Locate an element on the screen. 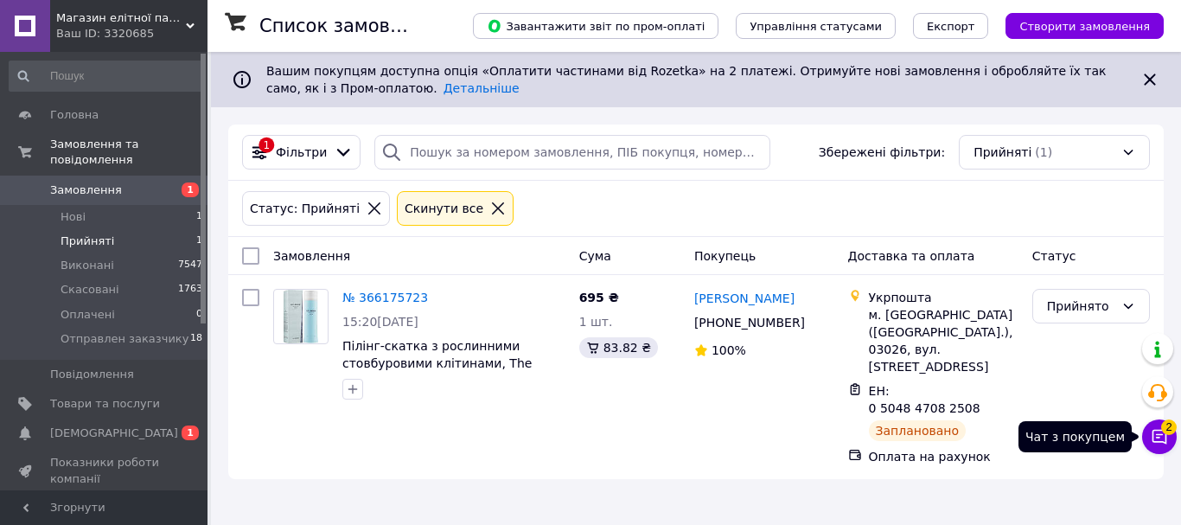  span: Експорт is located at coordinates (951, 26).